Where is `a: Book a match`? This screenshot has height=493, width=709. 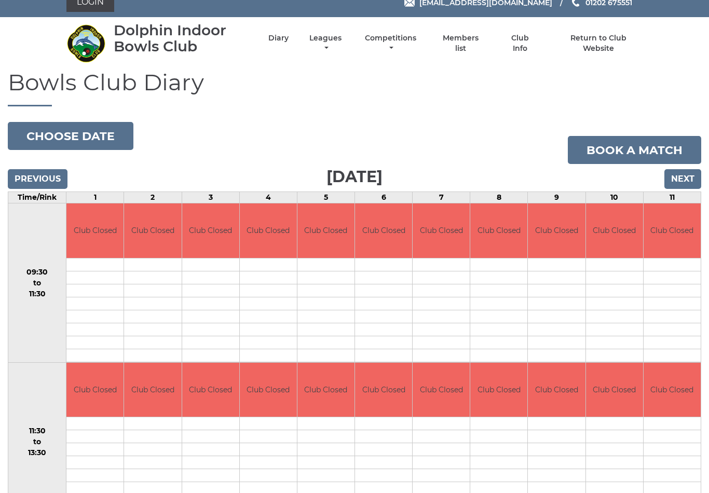
a: Book a match is located at coordinates (634, 150).